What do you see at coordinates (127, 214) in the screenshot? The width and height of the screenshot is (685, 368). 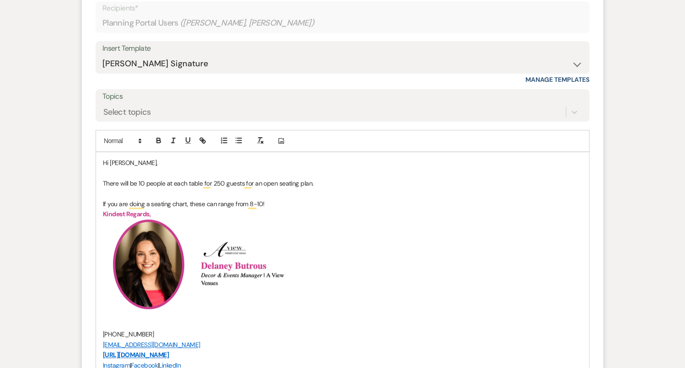 I see `strong: Kindest Regards,` at bounding box center [127, 214].